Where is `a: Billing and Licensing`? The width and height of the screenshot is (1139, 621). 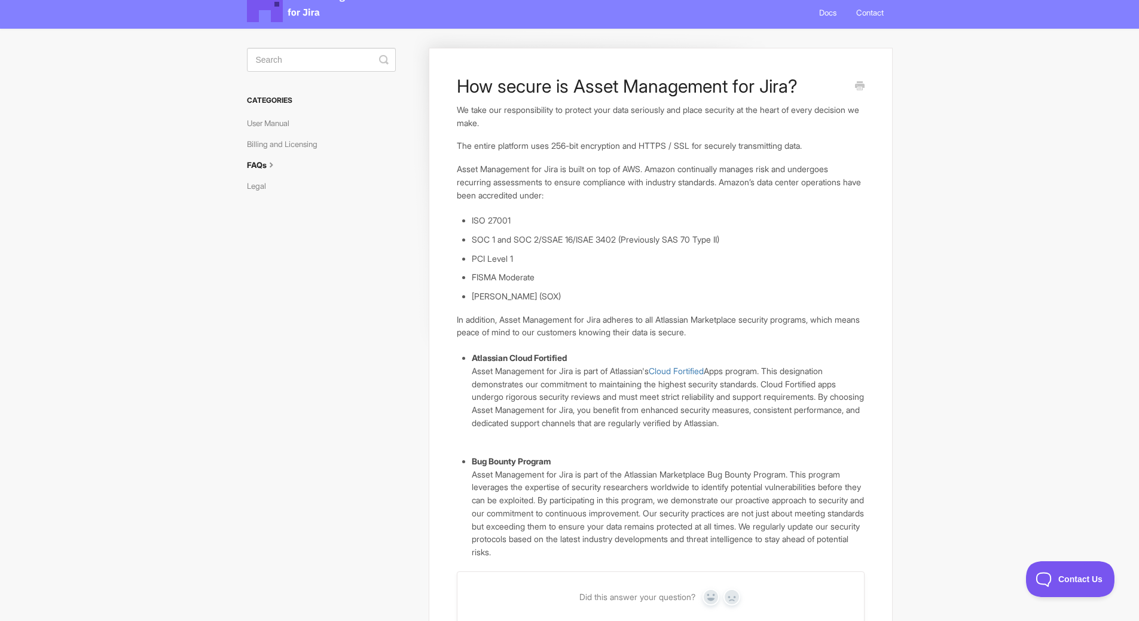 a: Billing and Licensing is located at coordinates (286, 144).